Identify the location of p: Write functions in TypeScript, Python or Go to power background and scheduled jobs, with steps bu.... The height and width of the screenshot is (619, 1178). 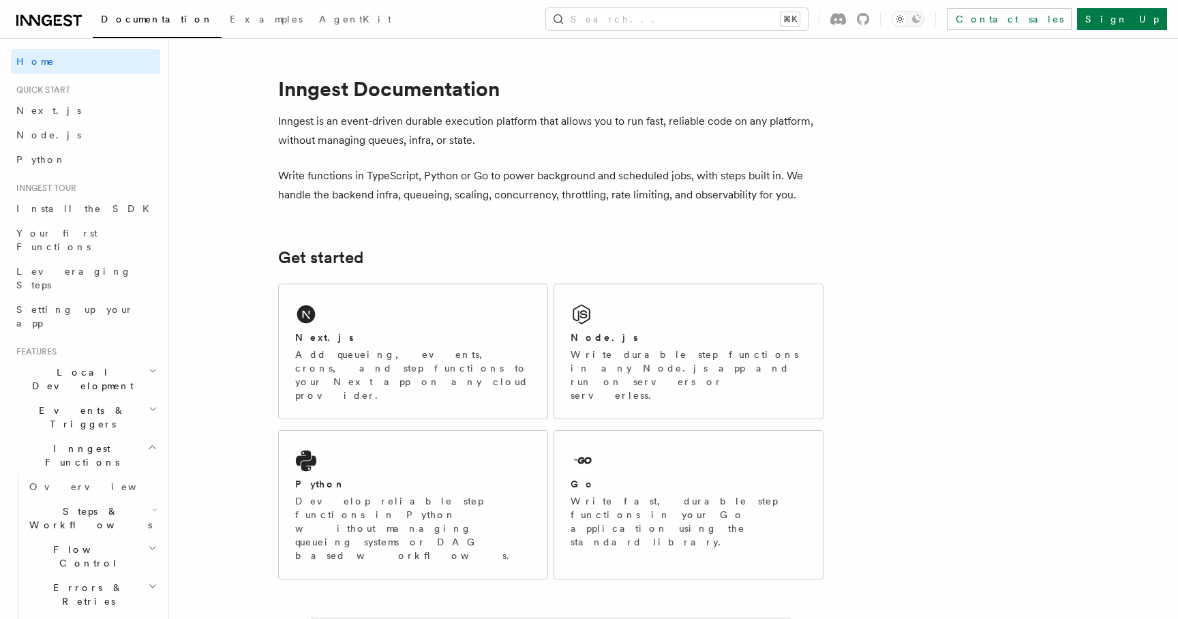
(551, 185).